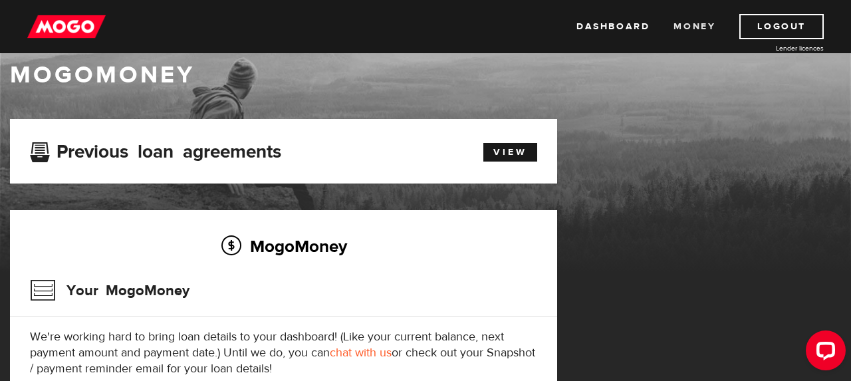 The width and height of the screenshot is (851, 381). I want to click on h2: MogoMoney, so click(283, 246).